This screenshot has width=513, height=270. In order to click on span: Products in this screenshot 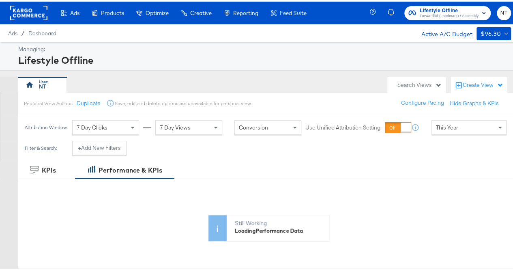, I will do `click(112, 11)`.